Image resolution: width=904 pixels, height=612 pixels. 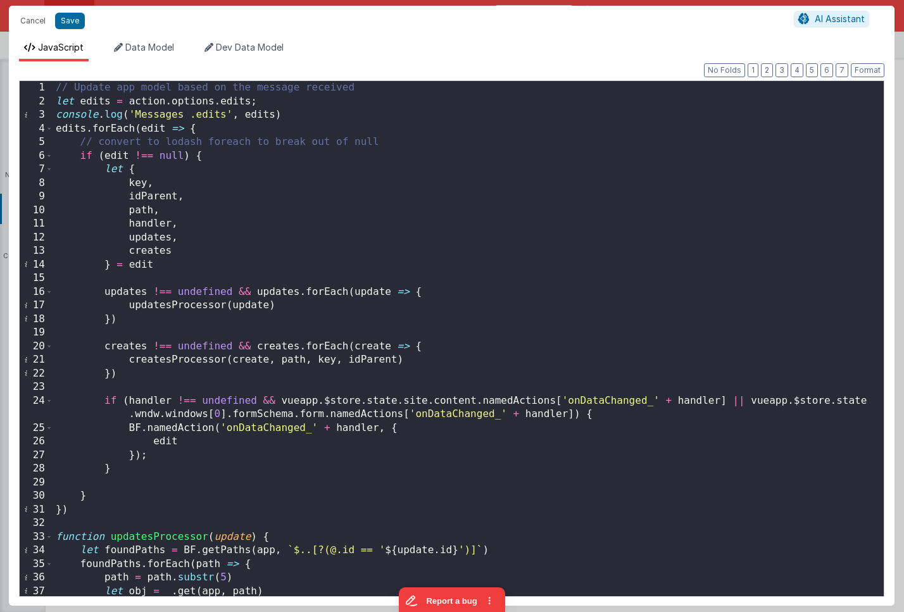 What do you see at coordinates (33, 21) in the screenshot?
I see `button: Cancel` at bounding box center [33, 21].